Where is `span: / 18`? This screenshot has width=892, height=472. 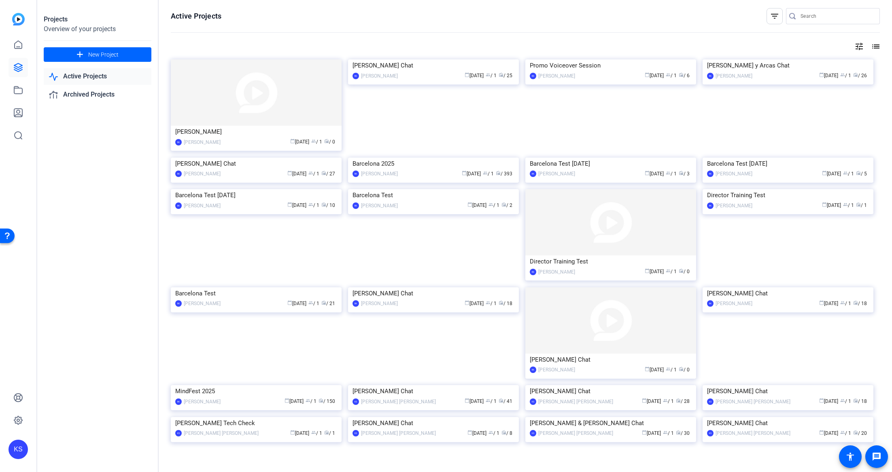 span: / 18 is located at coordinates (505, 304).